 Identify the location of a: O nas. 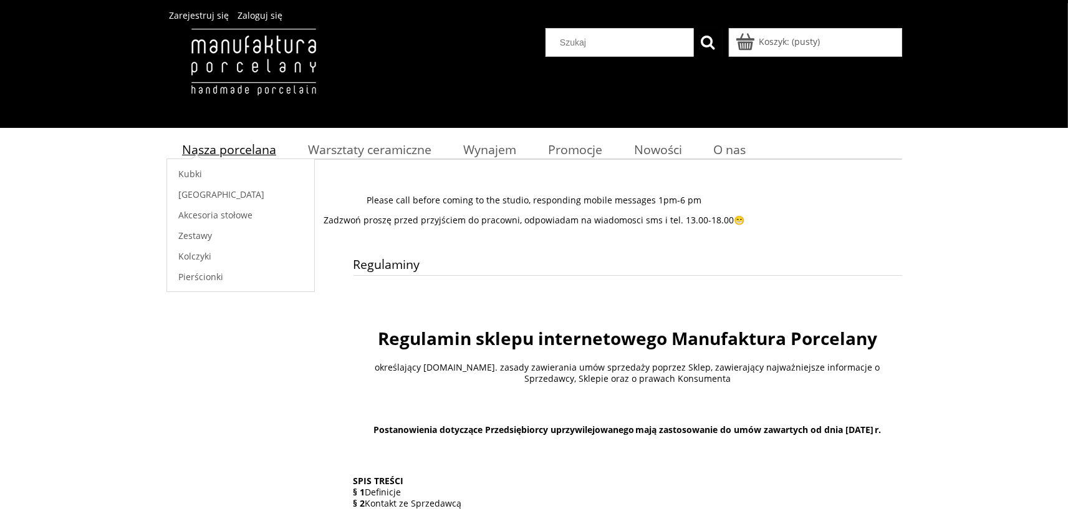
(730, 149).